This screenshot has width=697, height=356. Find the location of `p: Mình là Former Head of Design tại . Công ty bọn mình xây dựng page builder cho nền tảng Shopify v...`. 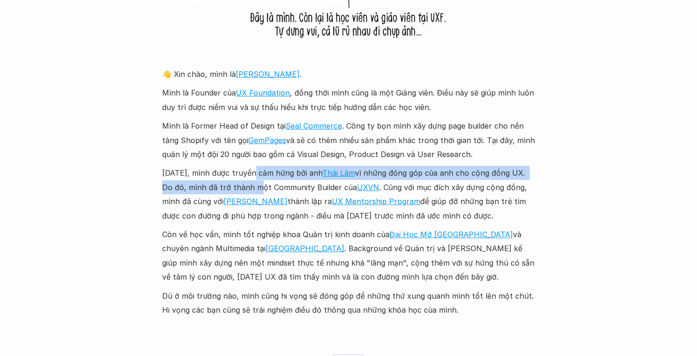

p: Mình là Former Head of Design tại . Công ty bọn mình xây dựng page builder cho nền tảng Shopify v... is located at coordinates (348, 140).